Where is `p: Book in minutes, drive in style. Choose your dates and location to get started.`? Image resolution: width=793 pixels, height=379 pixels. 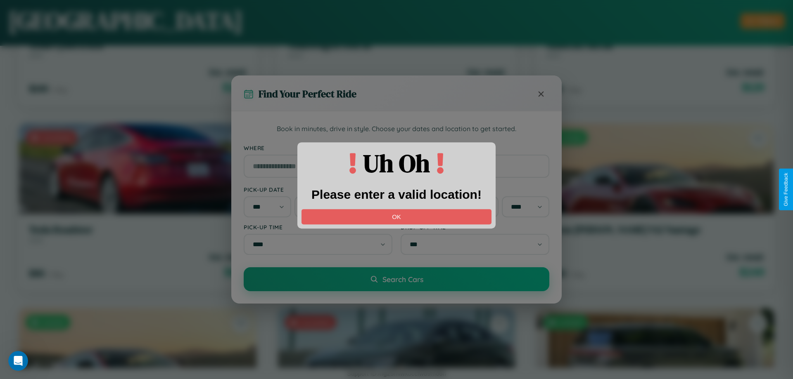
p: Book in minutes, drive in style. Choose your dates and location to get started. is located at coordinates (396, 129).